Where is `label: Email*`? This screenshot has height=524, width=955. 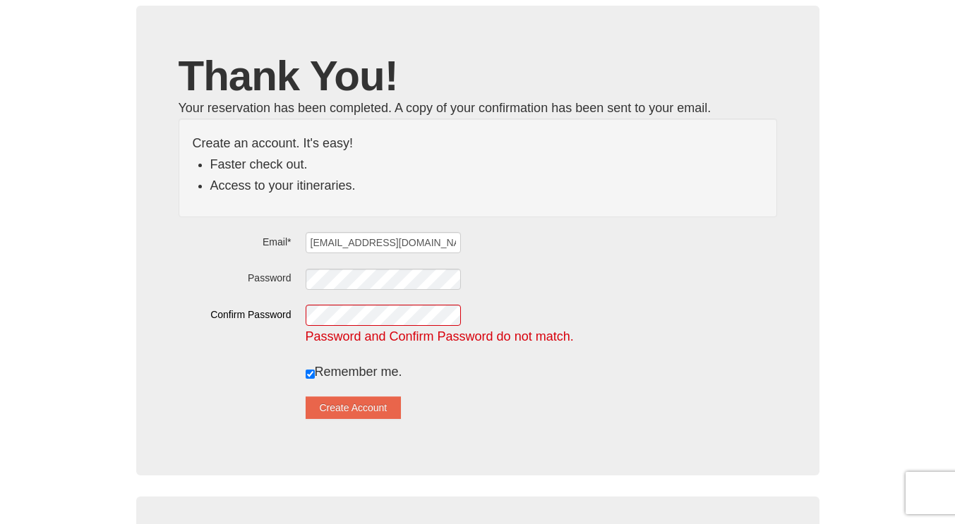 label: Email* is located at coordinates (235, 240).